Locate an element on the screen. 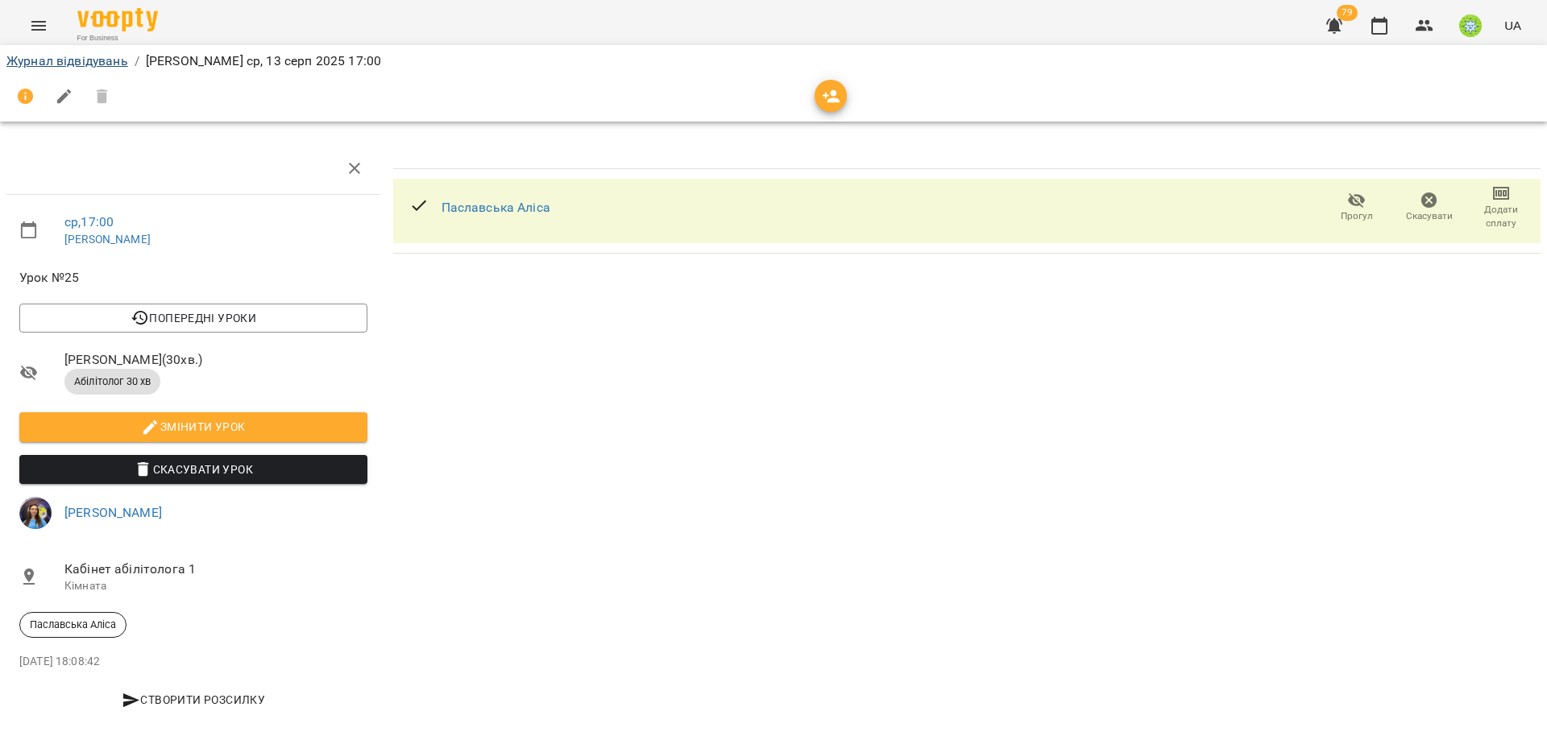 Image resolution: width=1547 pixels, height=740 pixels. span: 79 is located at coordinates (1347, 13).